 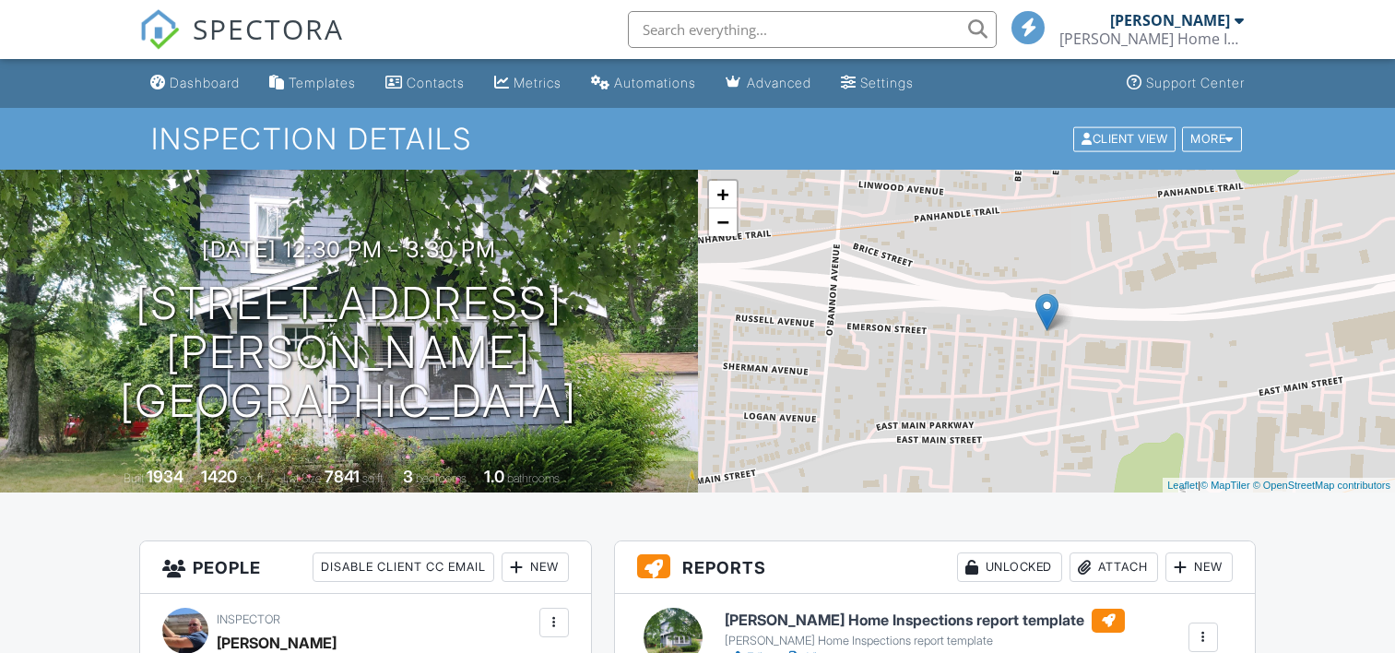 I want to click on div: Advanced, so click(x=779, y=82).